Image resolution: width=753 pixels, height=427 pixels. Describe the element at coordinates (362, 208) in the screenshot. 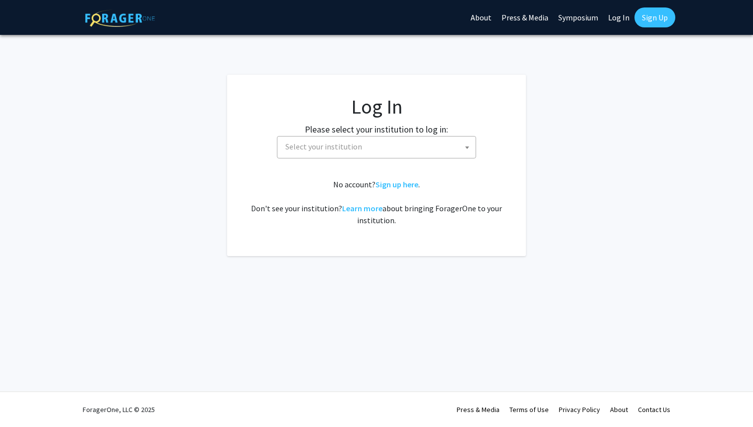

I see `a: Learn more about bringing ForagerOne to your institution` at that location.